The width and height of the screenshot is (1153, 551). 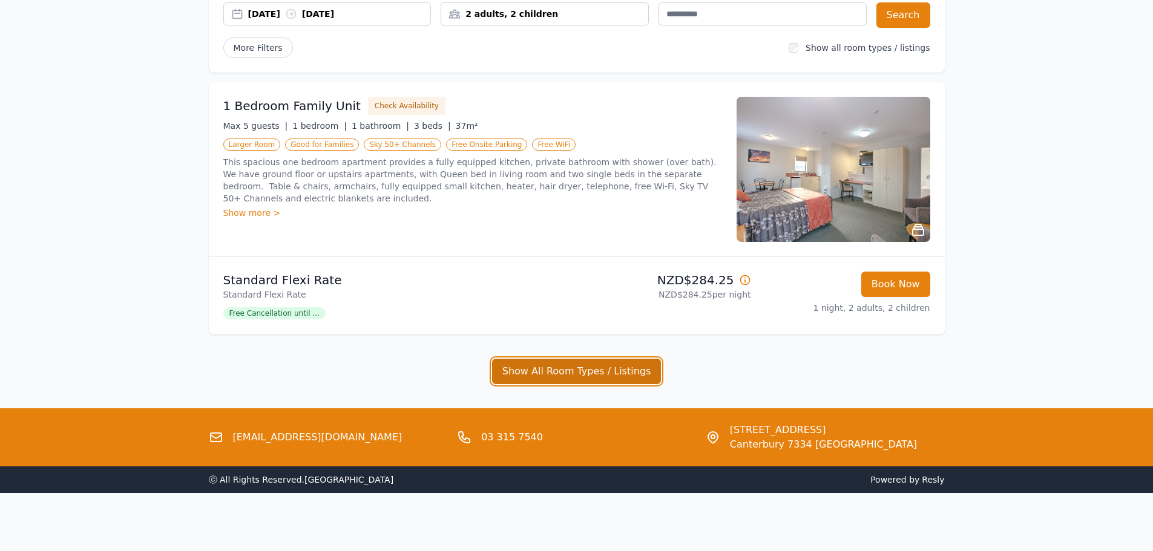 I want to click on div: Show more >, so click(x=473, y=213).